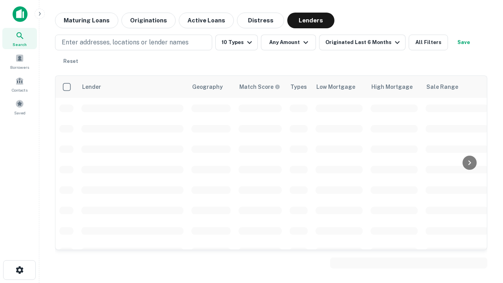 This screenshot has height=283, width=503. I want to click on th: Sale Range, so click(457, 87).